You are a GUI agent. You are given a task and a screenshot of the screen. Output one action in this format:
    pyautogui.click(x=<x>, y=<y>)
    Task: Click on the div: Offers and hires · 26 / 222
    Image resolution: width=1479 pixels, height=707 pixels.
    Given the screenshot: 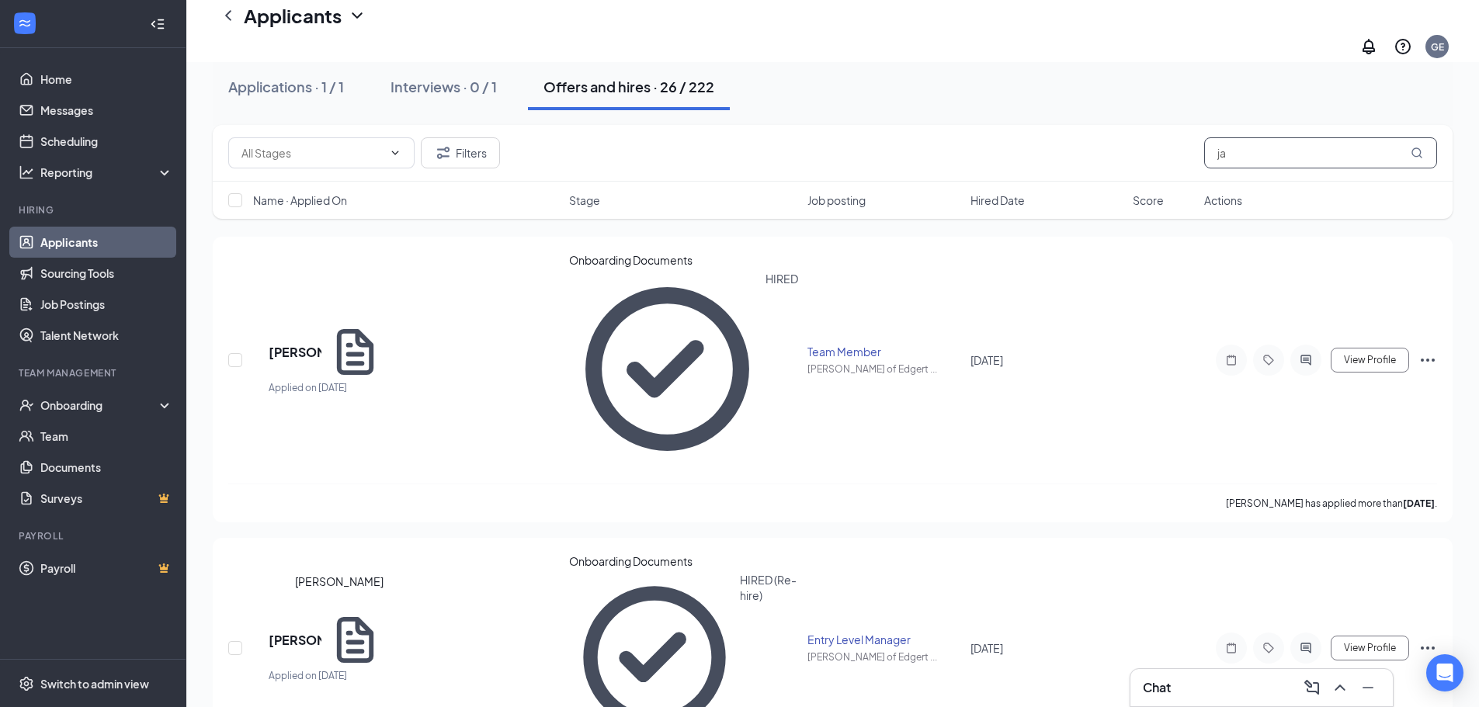 What is the action you would take?
    pyautogui.click(x=629, y=86)
    